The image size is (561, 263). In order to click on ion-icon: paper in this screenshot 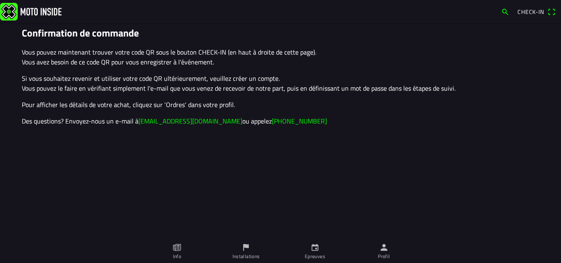, I will do `click(177, 247)`.